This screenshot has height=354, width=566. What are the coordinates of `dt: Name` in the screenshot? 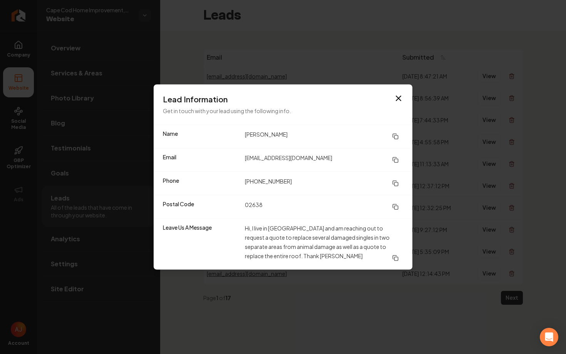 It's located at (201, 137).